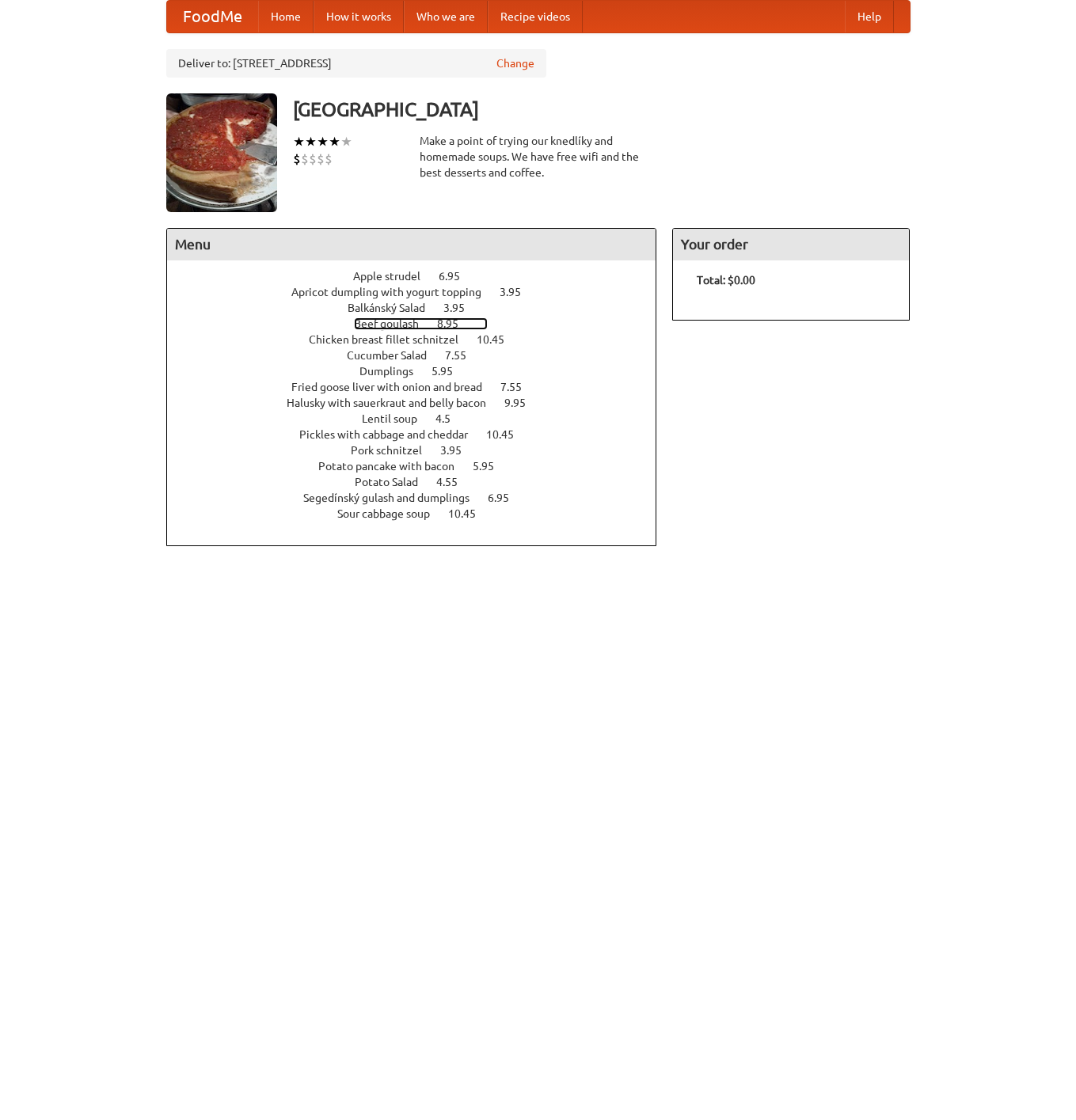 This screenshot has width=1076, height=1120. I want to click on a: Apple strudel 6.95, so click(421, 277).